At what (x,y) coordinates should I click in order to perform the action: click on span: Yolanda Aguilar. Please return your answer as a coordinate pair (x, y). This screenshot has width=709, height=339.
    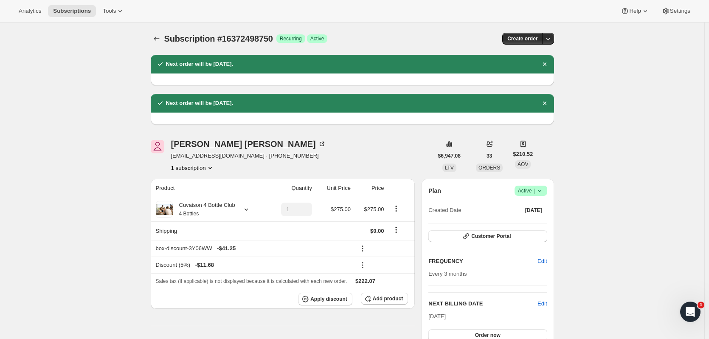
    Looking at the image, I should click on (157, 146).